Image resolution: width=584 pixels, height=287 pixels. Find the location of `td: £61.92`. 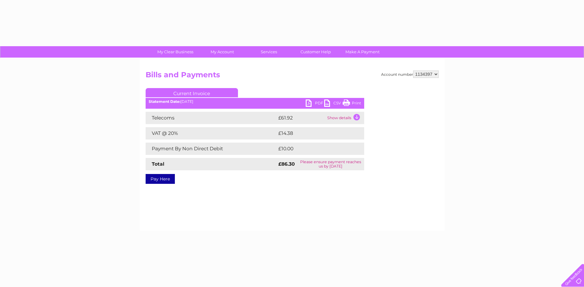

td: £61.92 is located at coordinates (301, 118).